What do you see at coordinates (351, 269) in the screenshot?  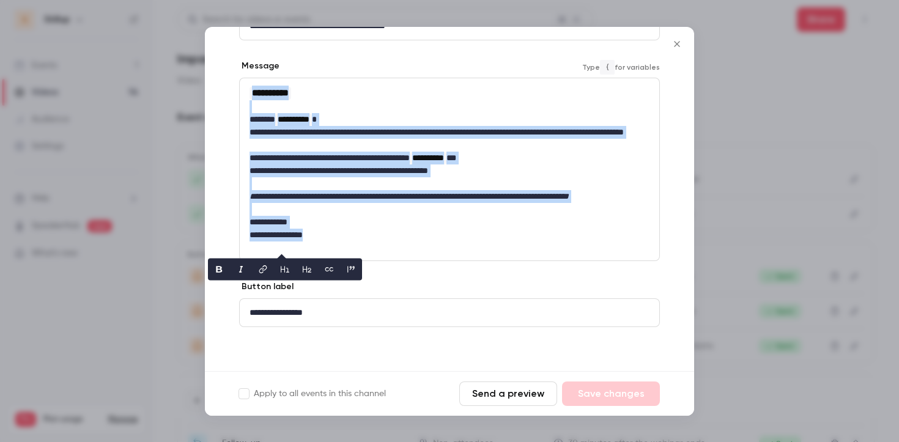 I see `button: blockquote` at bounding box center [351, 269].